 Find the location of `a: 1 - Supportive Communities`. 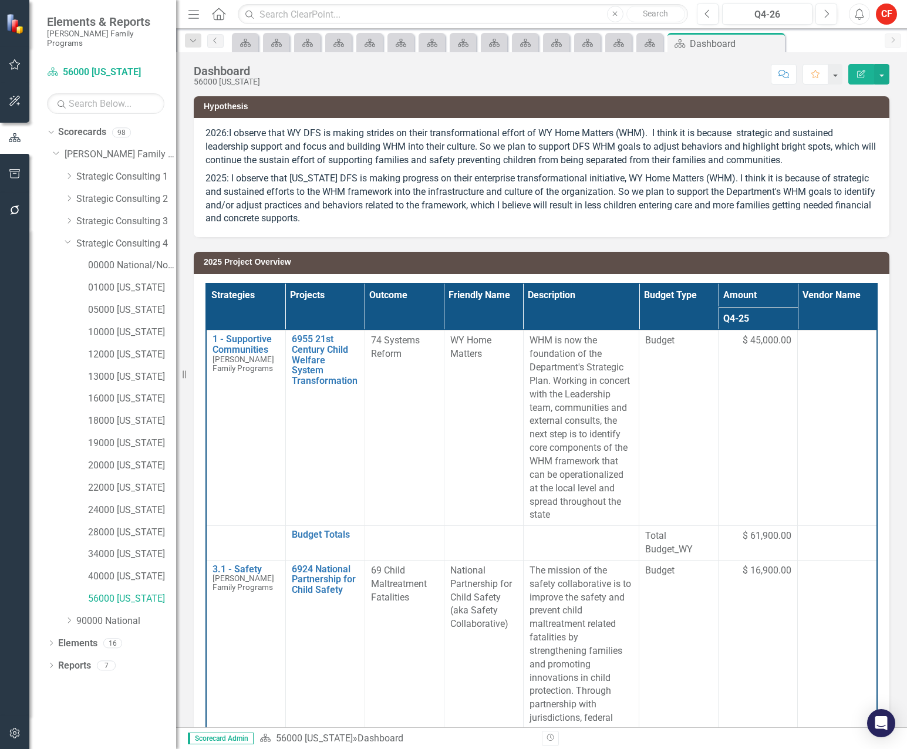

a: 1 - Supportive Communities is located at coordinates (246, 344).